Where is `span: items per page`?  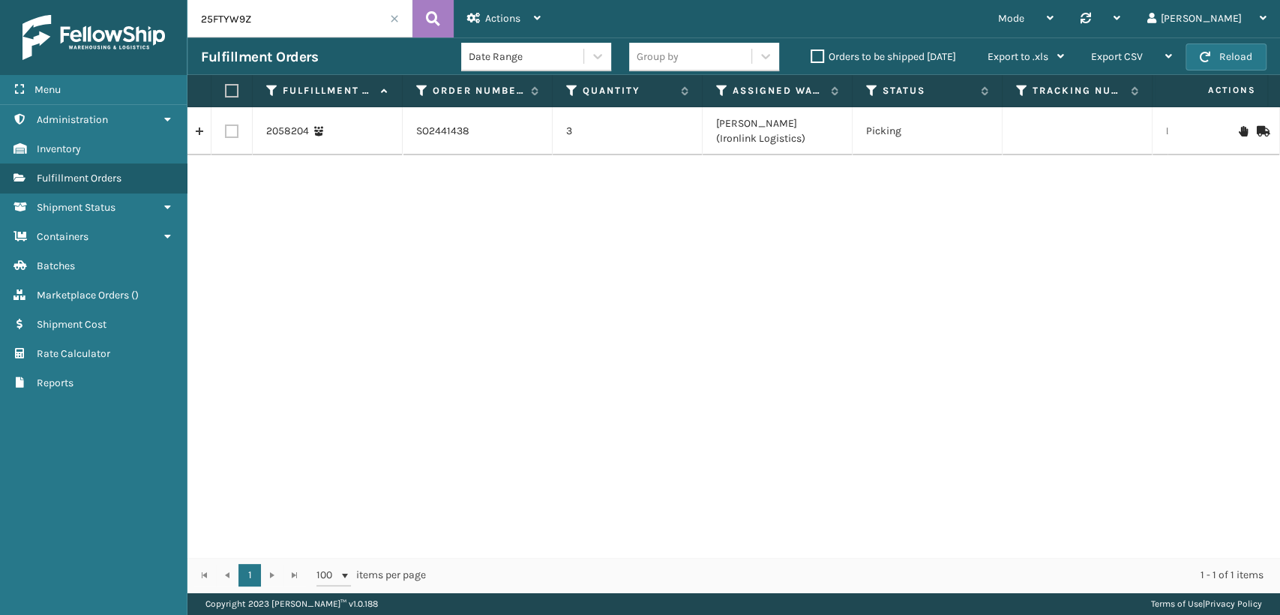 span: items per page is located at coordinates (371, 575).